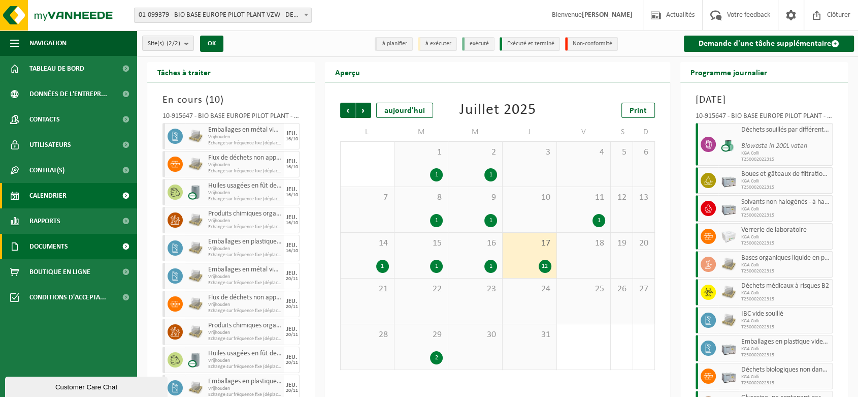 Image resolution: width=858 pixels, height=397 pixels. Describe the element at coordinates (367, 335) in the screenshot. I see `span: 28` at that location.